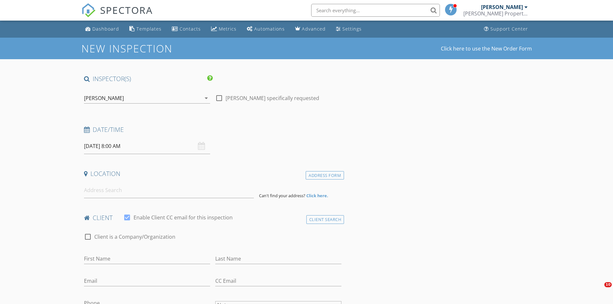  I want to click on a: Templates, so click(146, 29).